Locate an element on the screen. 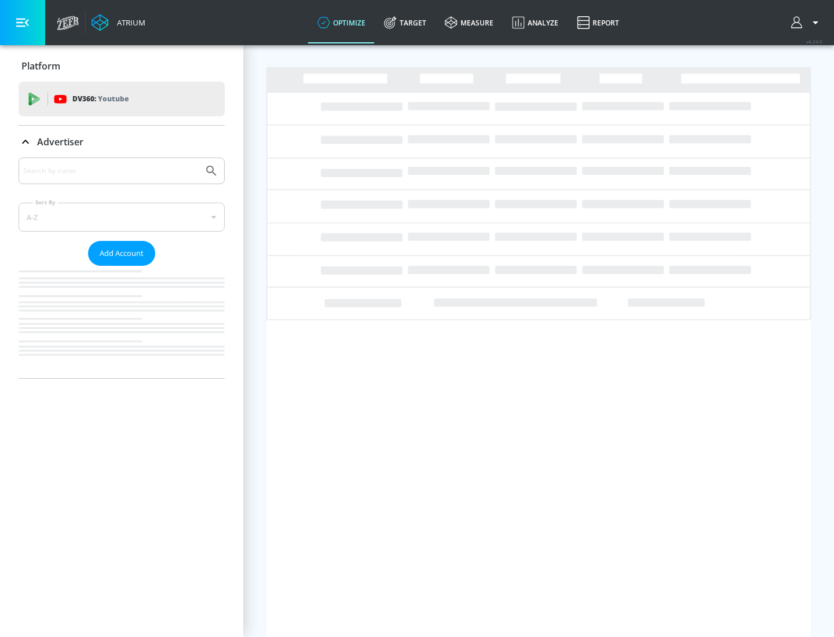 The height and width of the screenshot is (637, 834). nav: list of Advertiser is located at coordinates (122, 322).